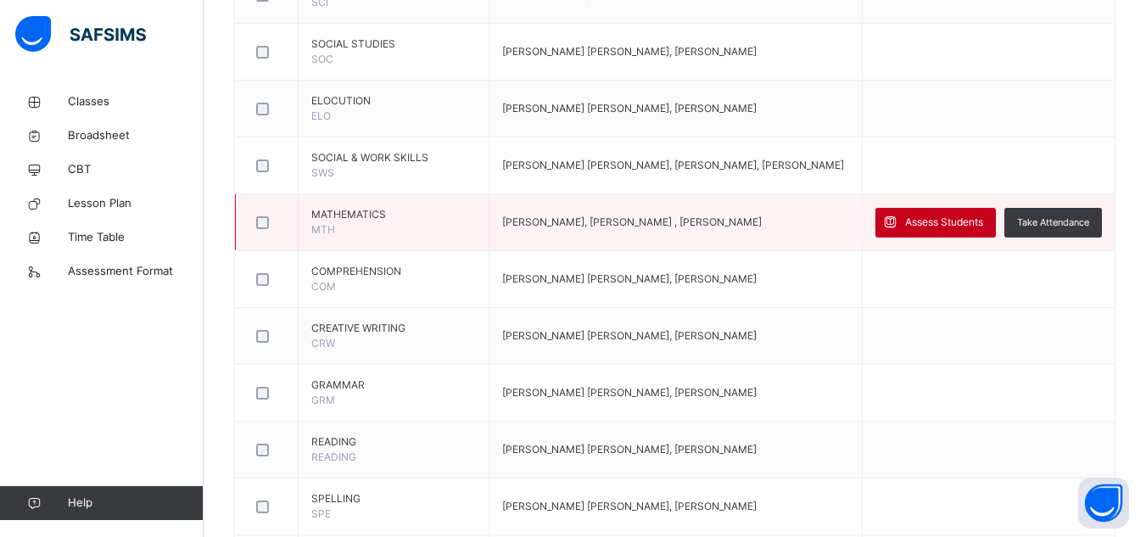 This screenshot has width=1146, height=537. Describe the element at coordinates (136, 102) in the screenshot. I see `span: Classes` at that location.